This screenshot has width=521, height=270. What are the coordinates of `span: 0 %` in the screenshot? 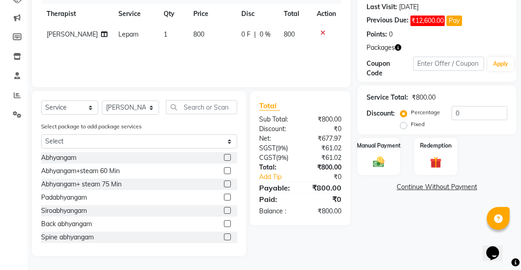 It's located at (265, 34).